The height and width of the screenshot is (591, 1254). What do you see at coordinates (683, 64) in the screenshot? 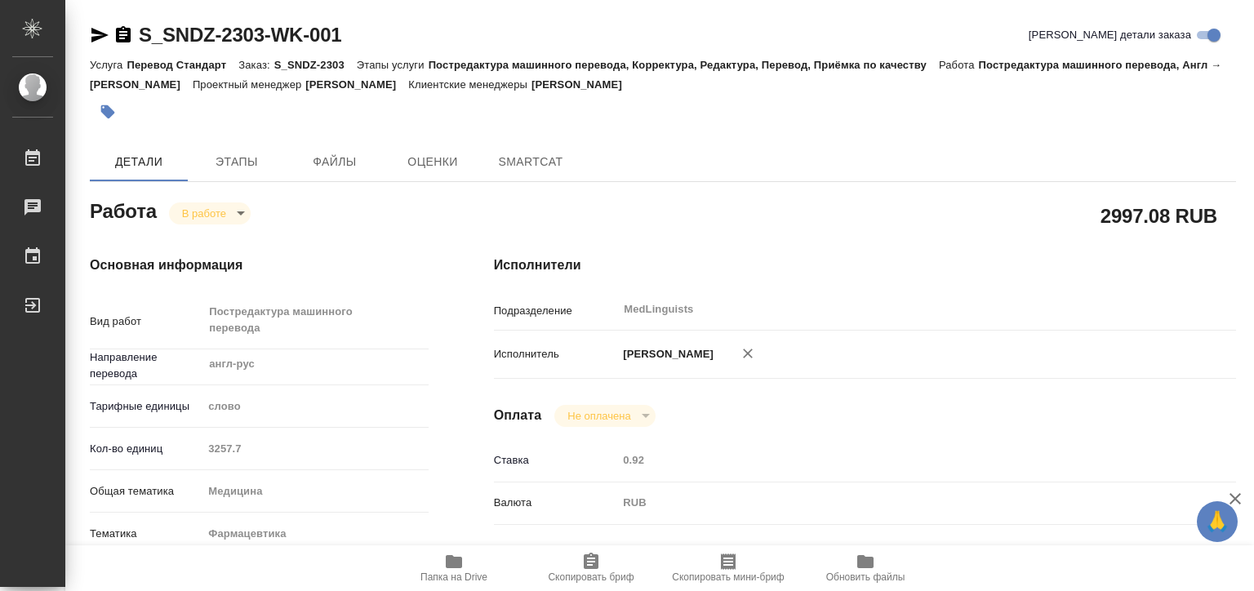
I see `p: Постредактура машинного перевода, Корректура, Редактура, Перевод, Приёмка по качеству` at bounding box center [683, 64].